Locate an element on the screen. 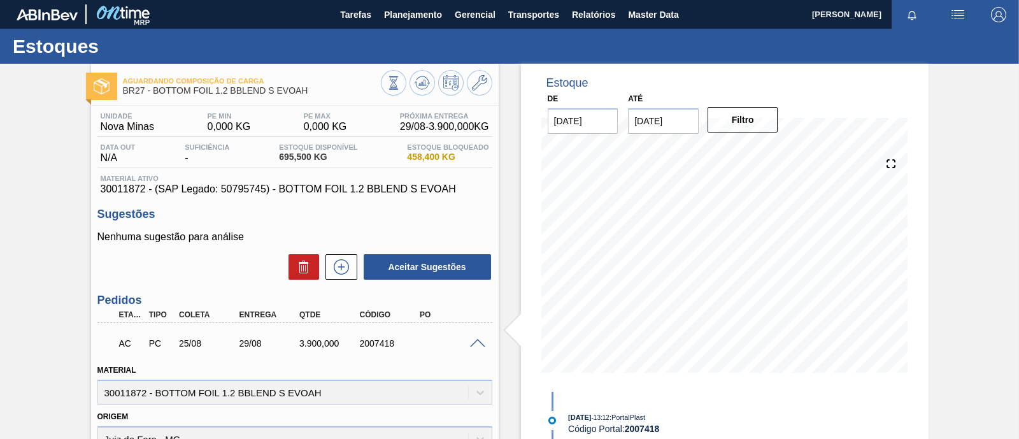  button: Visão Geral dos Estoques is located at coordinates (394, 83).